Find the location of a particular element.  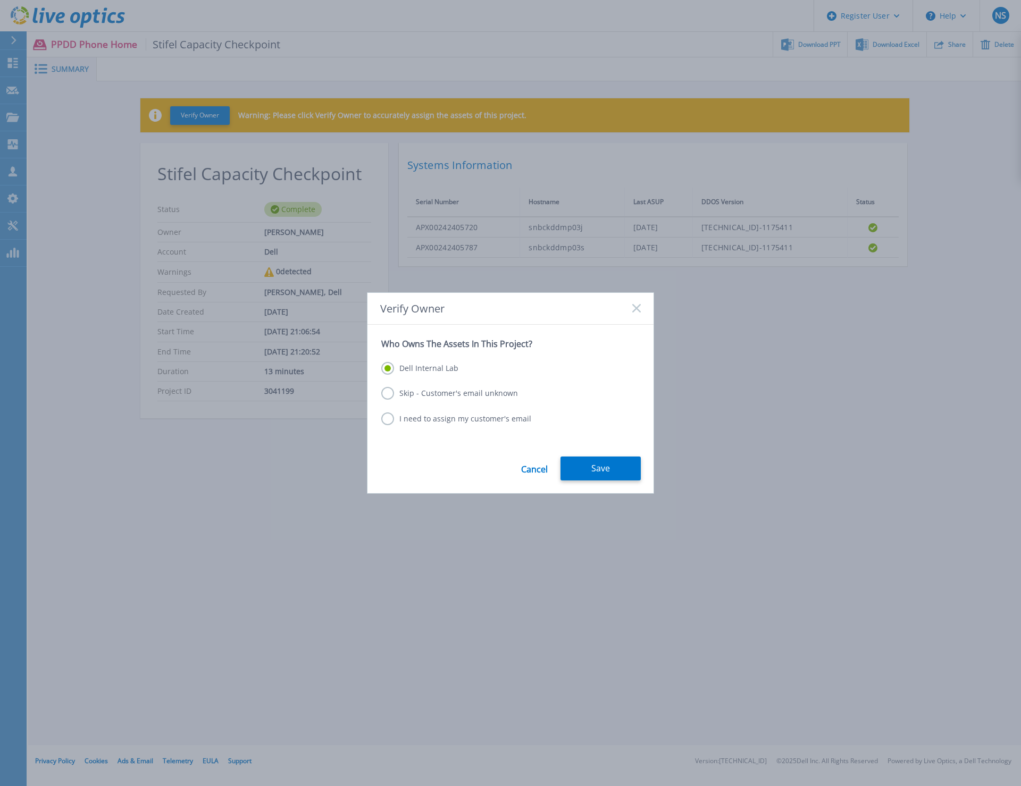

button: Save is located at coordinates (600, 468).